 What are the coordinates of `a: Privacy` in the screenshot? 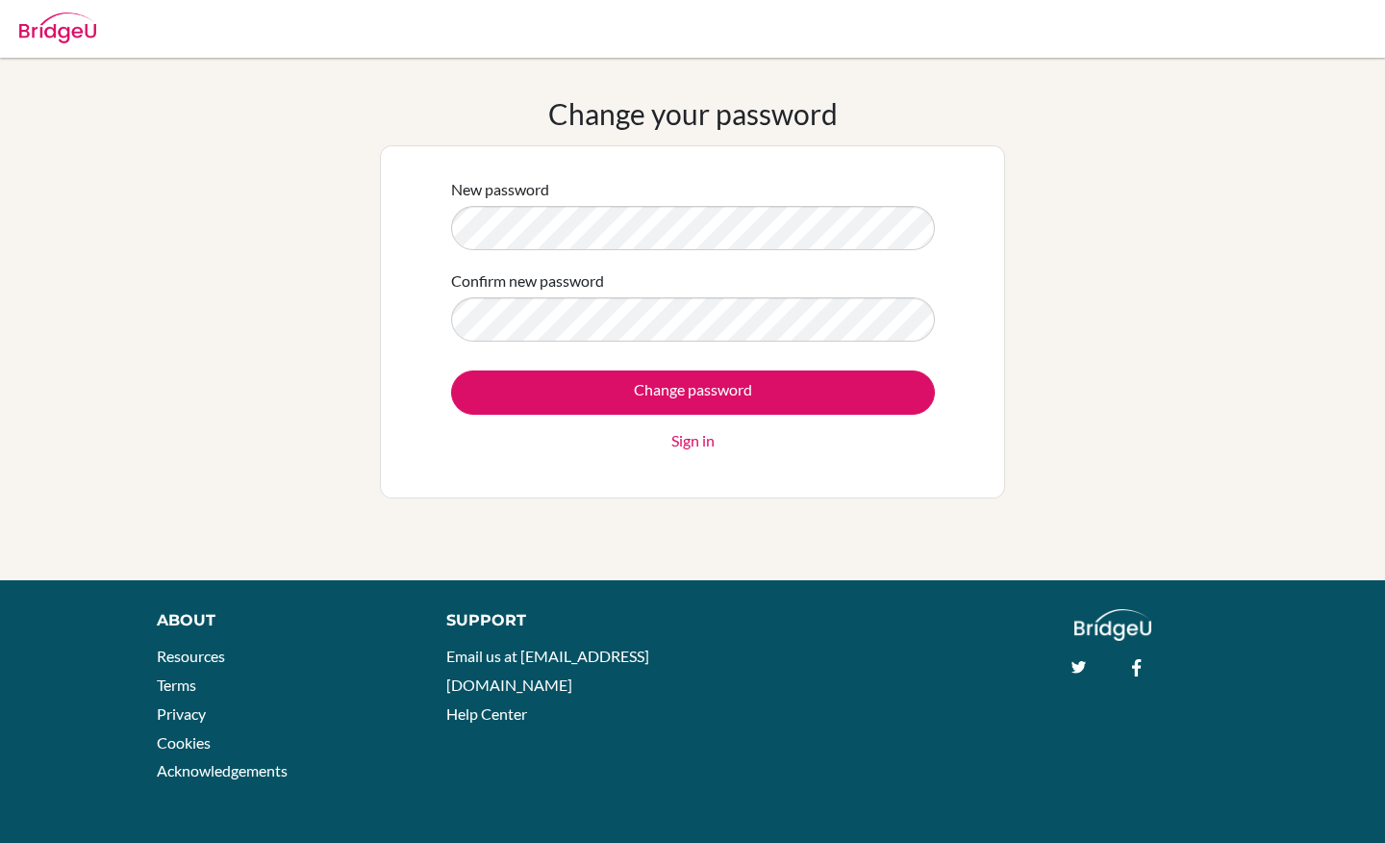 It's located at (181, 713).